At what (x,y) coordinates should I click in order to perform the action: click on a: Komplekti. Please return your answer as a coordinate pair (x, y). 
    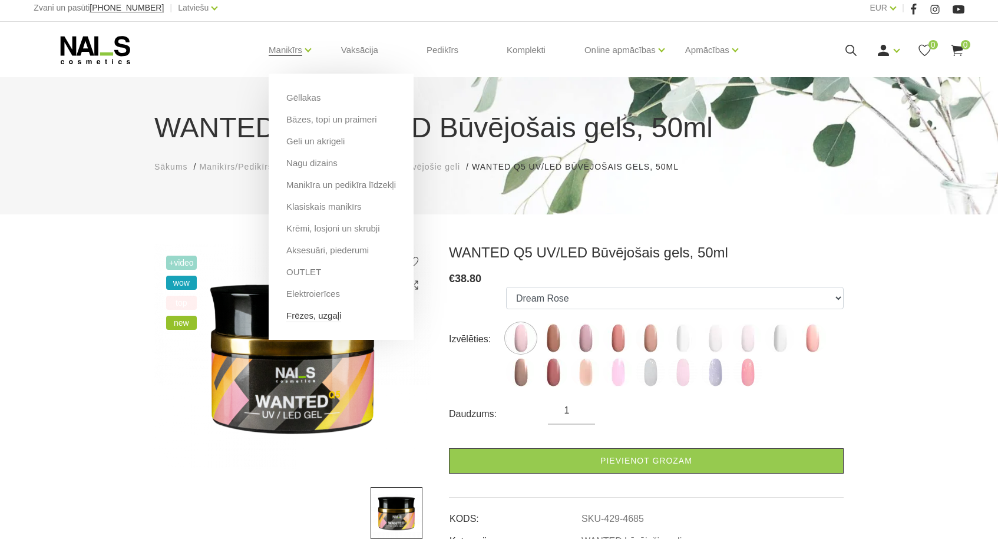
    Looking at the image, I should click on (526, 50).